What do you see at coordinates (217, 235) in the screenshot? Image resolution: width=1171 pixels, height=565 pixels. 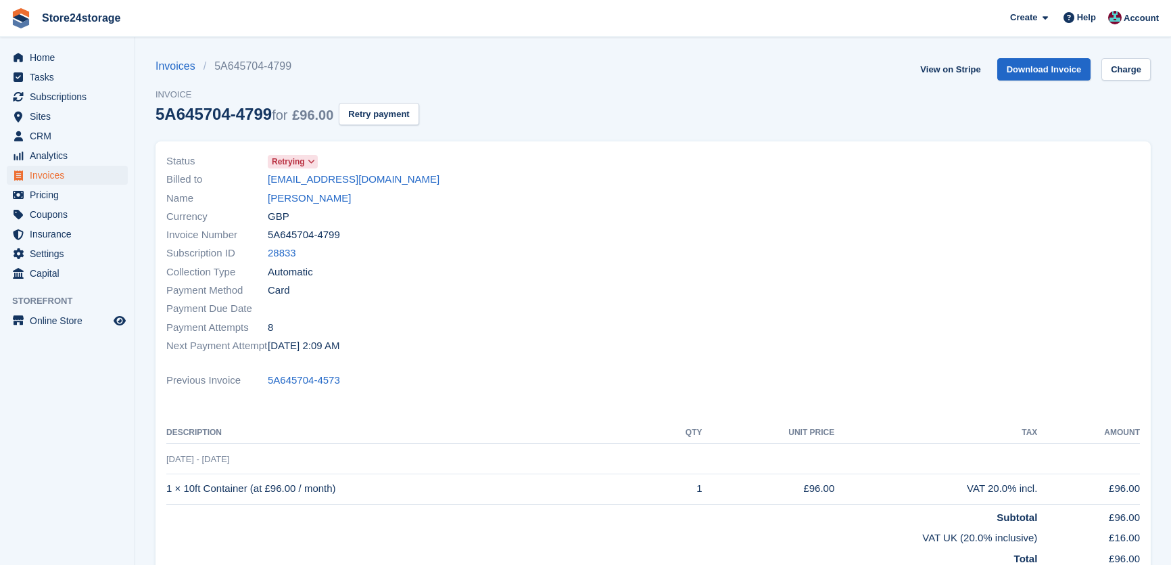 I see `span: Invoice Number` at bounding box center [217, 235].